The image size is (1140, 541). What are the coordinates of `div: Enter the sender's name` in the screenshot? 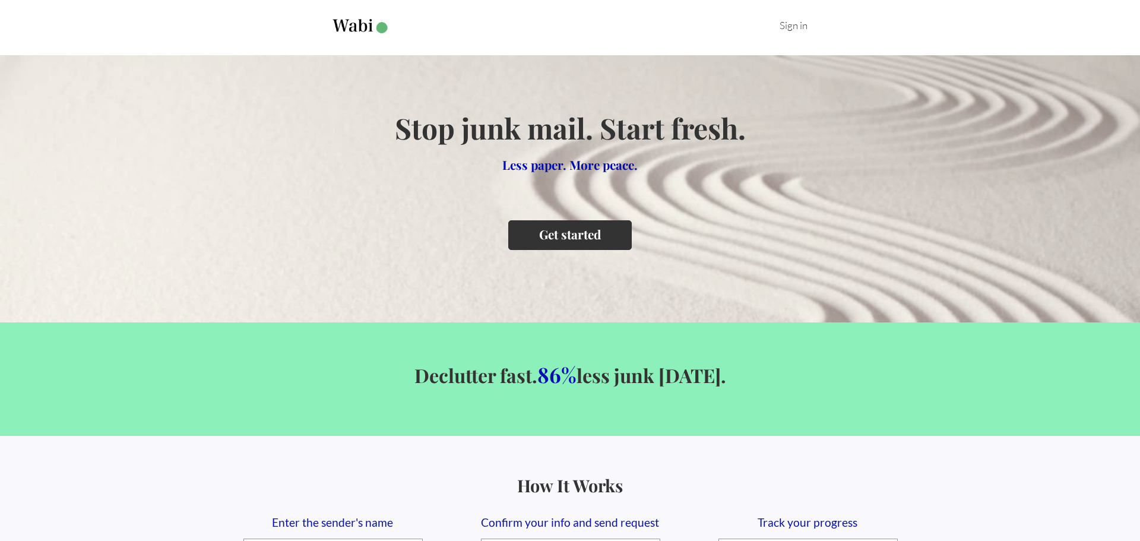 It's located at (332, 522).